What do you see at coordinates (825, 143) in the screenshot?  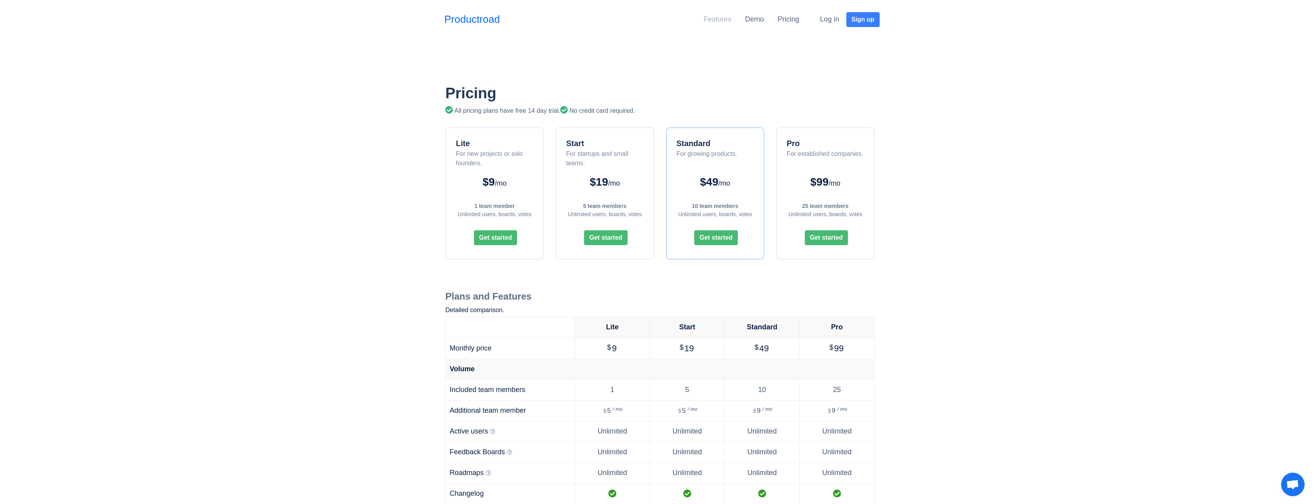 I see `div: Pro` at bounding box center [825, 143].